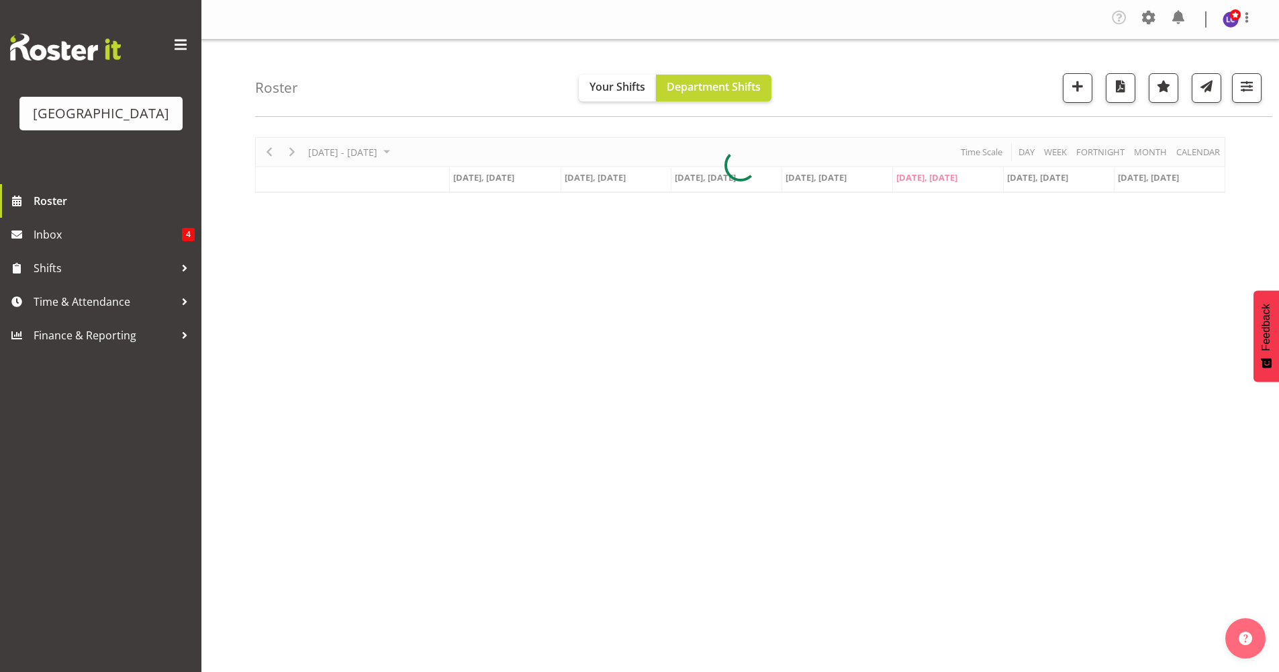  I want to click on button: Add a new shift, so click(1078, 88).